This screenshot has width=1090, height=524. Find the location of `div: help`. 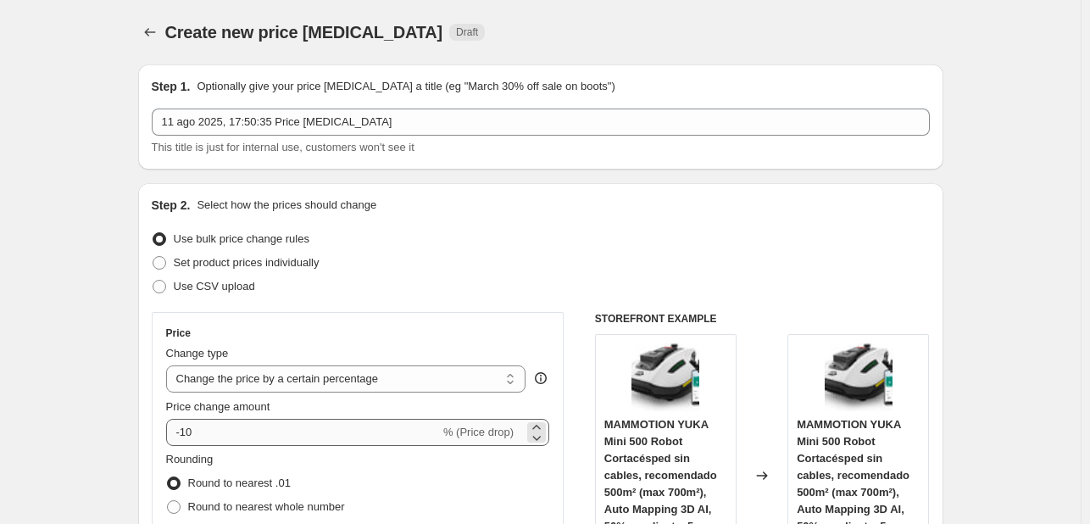

div: help is located at coordinates (541, 378).